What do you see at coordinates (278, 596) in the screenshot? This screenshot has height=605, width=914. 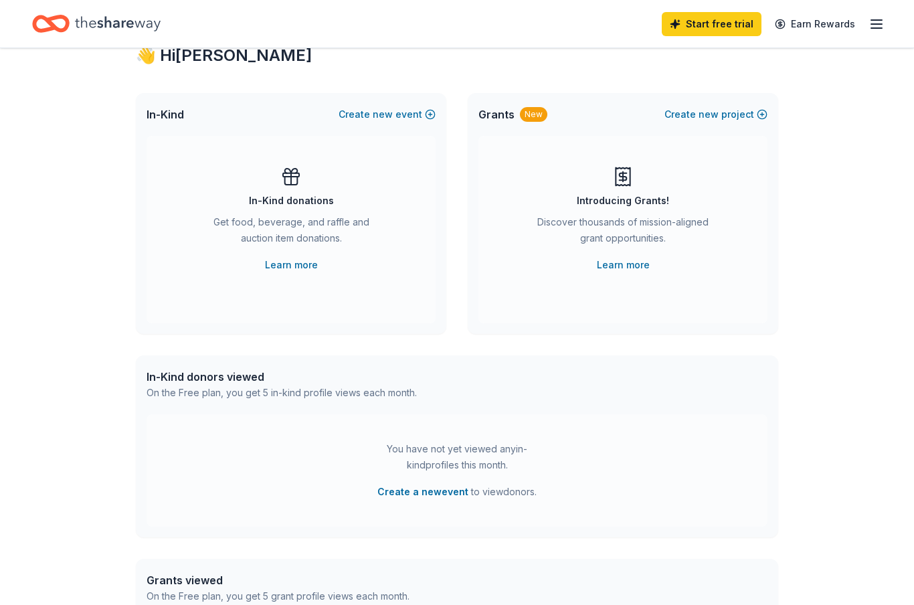 I see `div: On the Free plan, you get 5 grant profile views each month.` at bounding box center [278, 596].